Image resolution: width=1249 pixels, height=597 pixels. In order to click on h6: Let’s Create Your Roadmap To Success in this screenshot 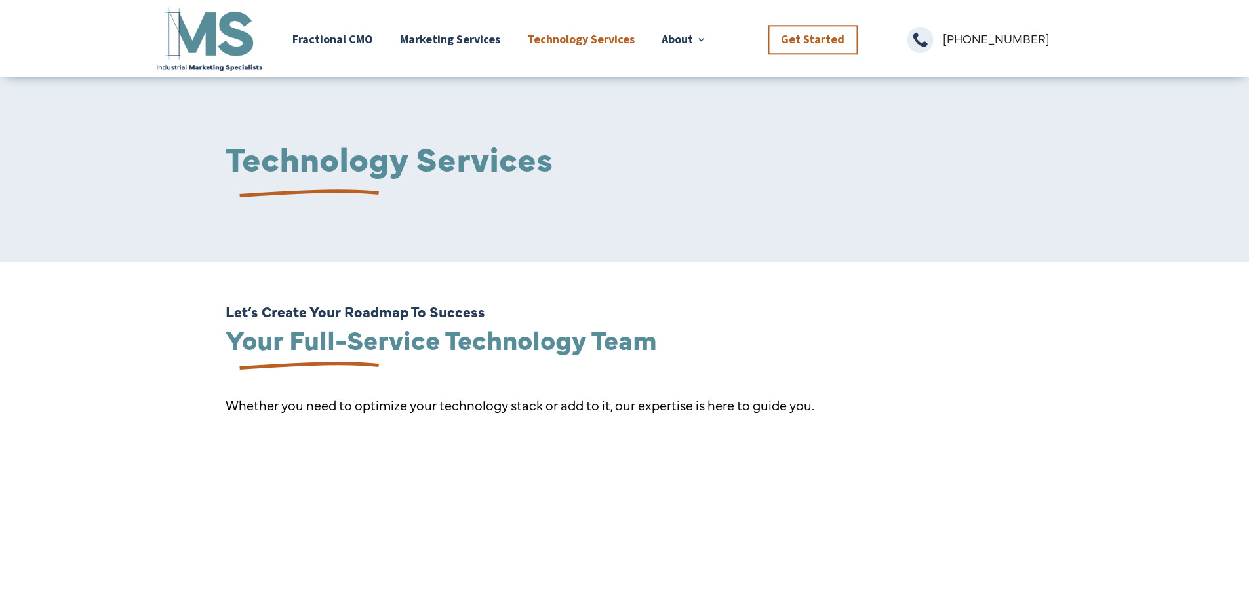, I will do `click(624, 315)`.